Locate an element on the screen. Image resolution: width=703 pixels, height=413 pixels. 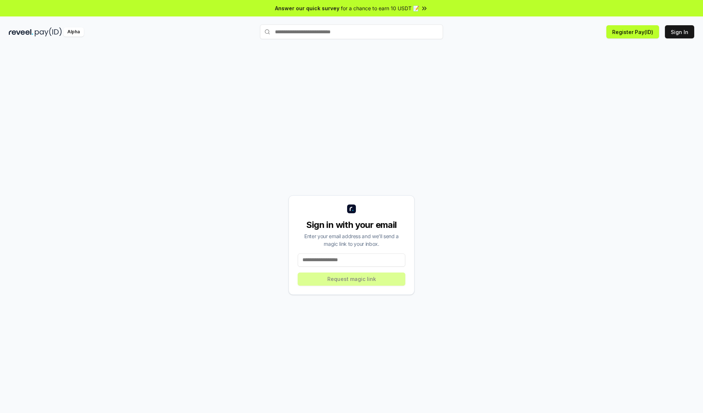
button: Sign In is located at coordinates (680, 32).